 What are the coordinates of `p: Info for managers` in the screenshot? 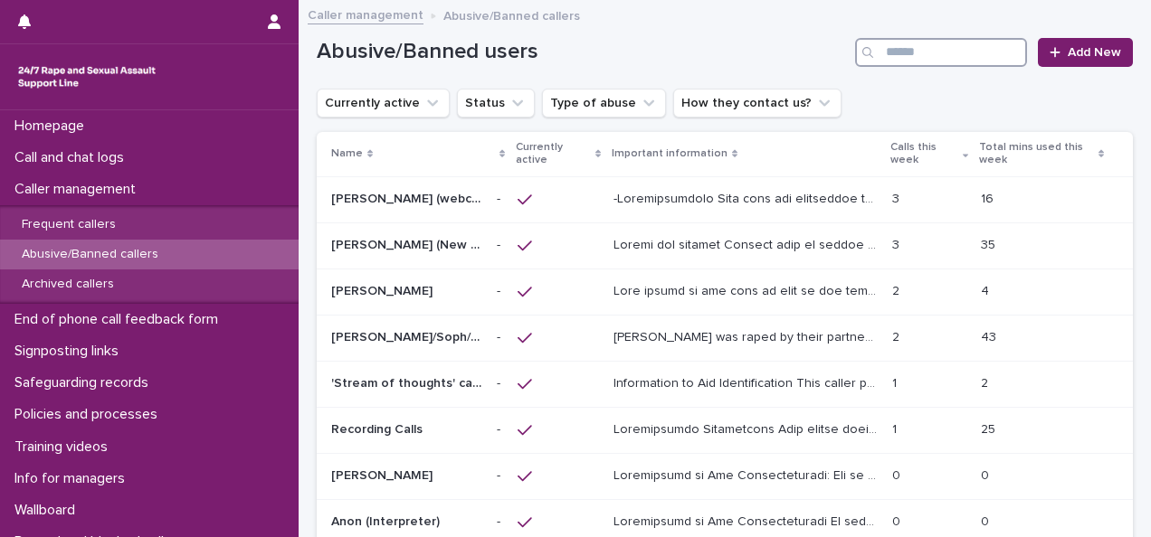 It's located at (73, 479).